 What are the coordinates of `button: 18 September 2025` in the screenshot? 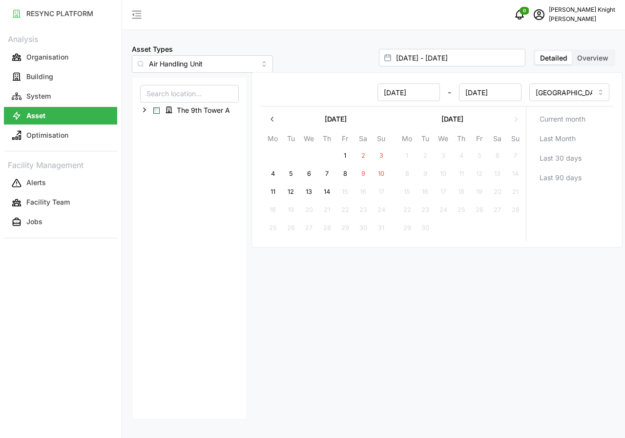 It's located at (461, 192).